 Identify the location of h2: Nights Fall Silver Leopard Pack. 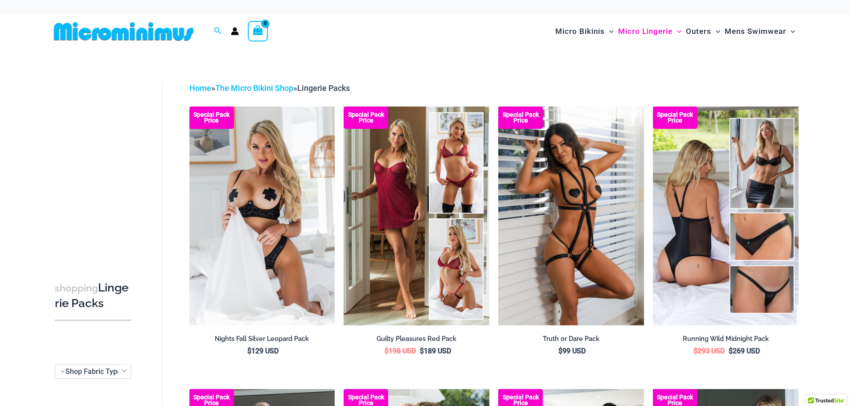
(262, 339).